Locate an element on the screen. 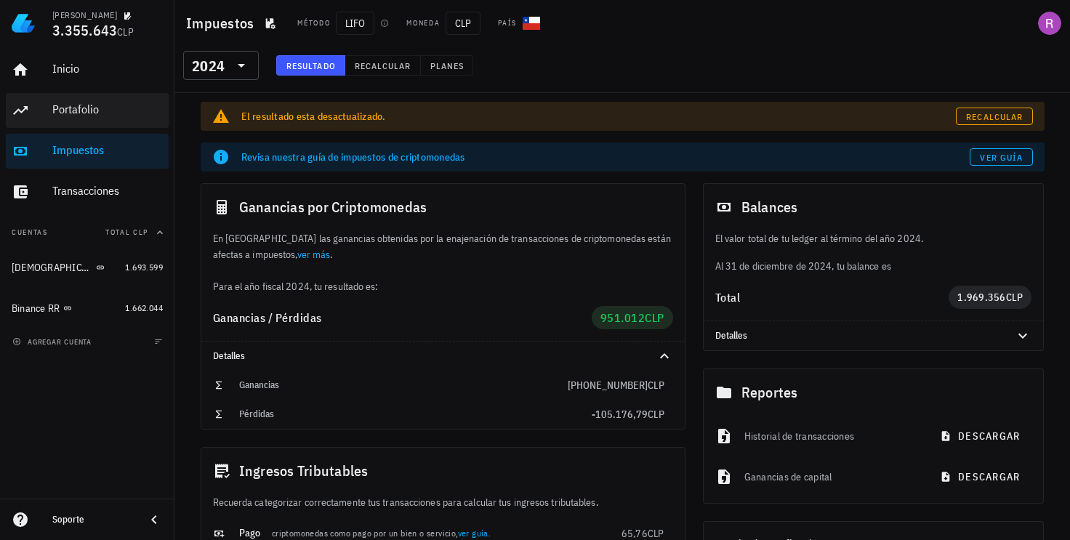 The height and width of the screenshot is (540, 1070). a: Inicio is located at coordinates (87, 70).